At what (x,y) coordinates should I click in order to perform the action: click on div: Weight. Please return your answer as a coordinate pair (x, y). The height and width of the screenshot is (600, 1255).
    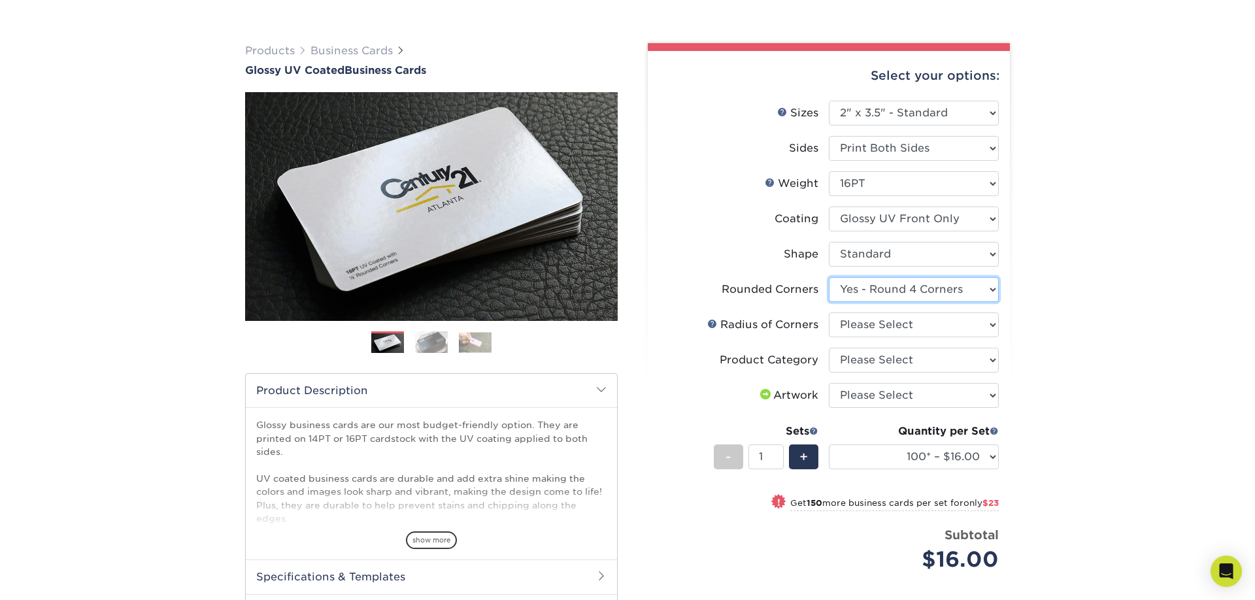
    Looking at the image, I should click on (792, 184).